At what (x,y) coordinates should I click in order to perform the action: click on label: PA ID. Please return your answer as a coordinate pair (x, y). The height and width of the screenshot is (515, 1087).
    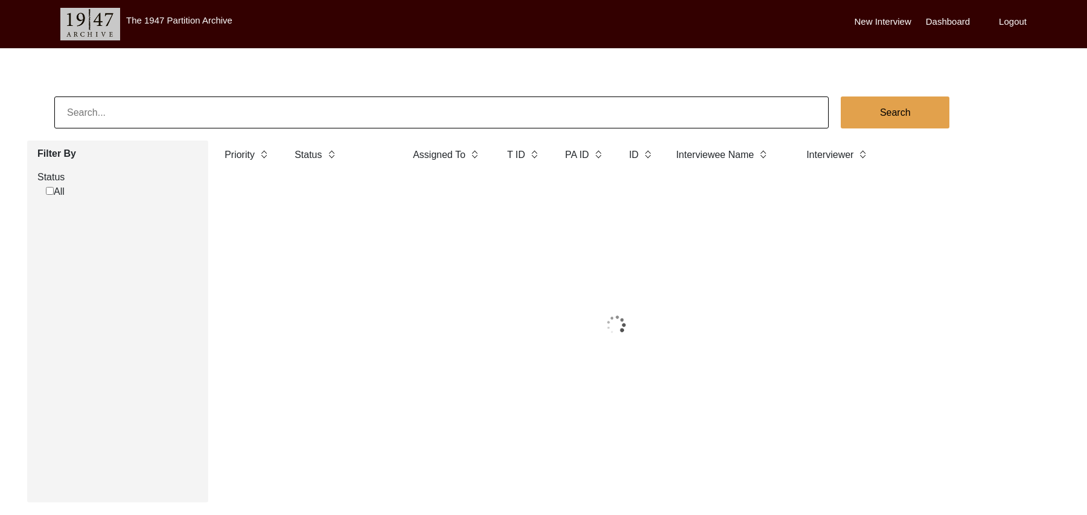
    Looking at the image, I should click on (577, 155).